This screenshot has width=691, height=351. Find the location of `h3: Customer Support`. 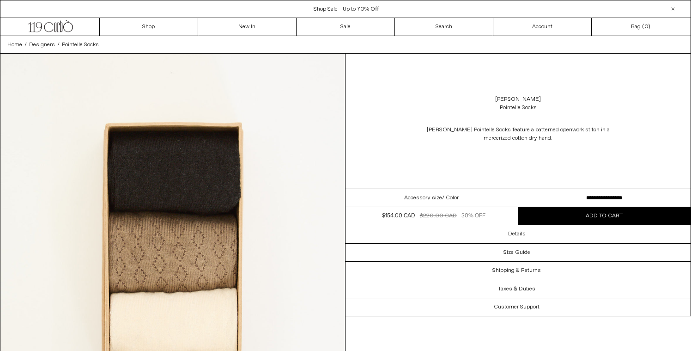

h3: Customer Support is located at coordinates (517, 307).